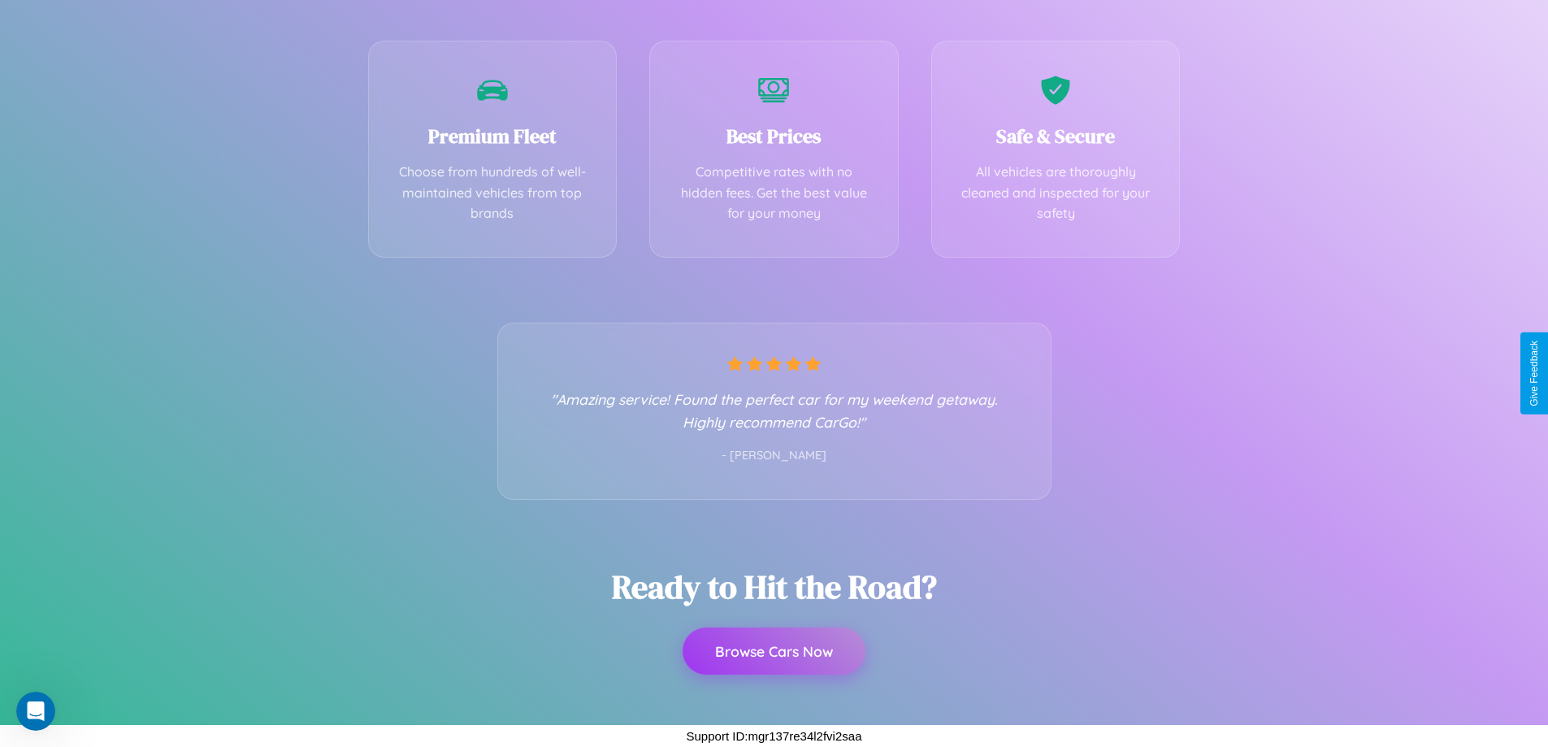 This screenshot has width=1548, height=747. Describe the element at coordinates (1056, 136) in the screenshot. I see `h3: Safe & Secure` at that location.